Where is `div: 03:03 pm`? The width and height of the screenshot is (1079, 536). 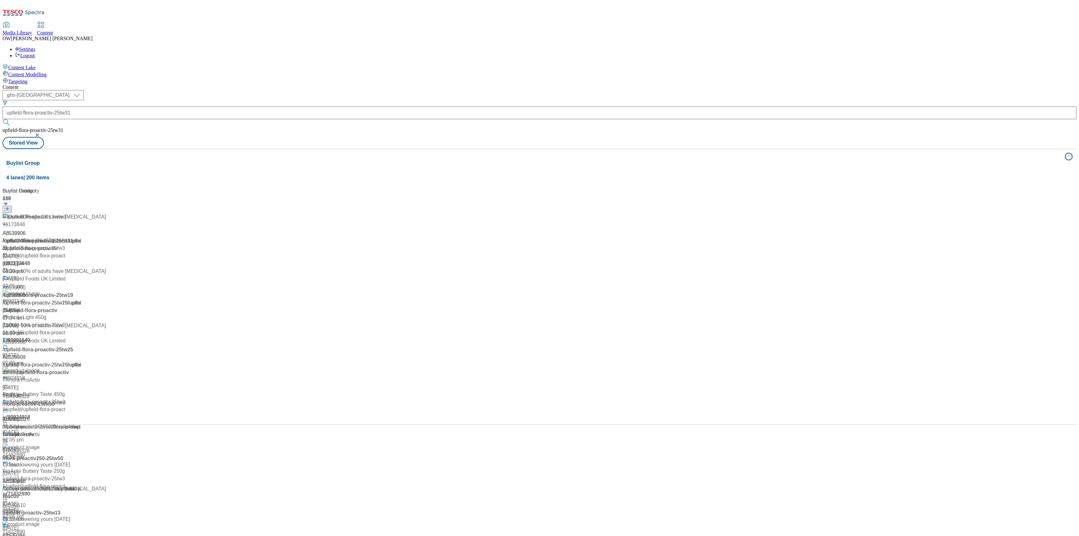 div: 03:03 pm is located at coordinates (42, 271).